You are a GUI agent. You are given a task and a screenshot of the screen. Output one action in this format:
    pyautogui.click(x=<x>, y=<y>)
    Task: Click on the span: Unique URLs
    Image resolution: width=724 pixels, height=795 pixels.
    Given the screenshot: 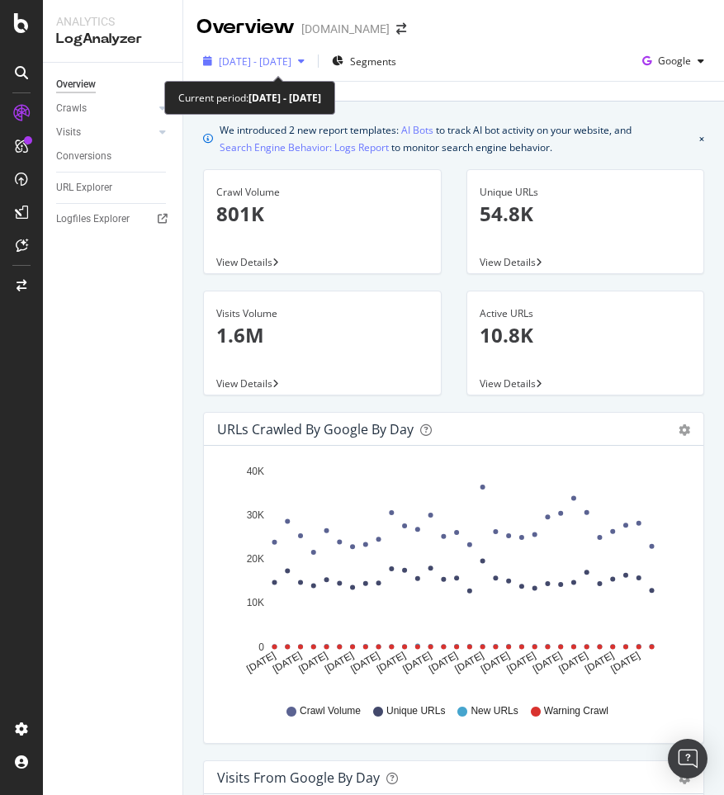 What is the action you would take?
    pyautogui.click(x=415, y=711)
    